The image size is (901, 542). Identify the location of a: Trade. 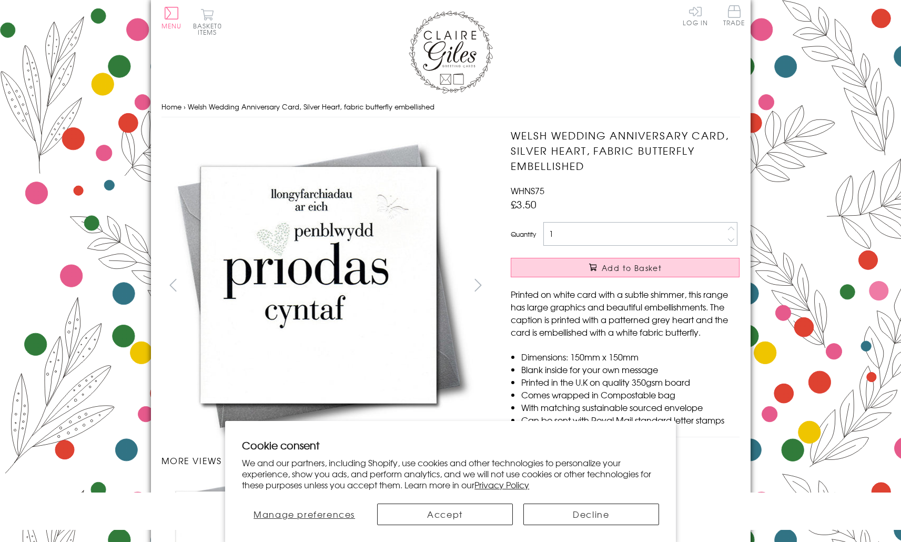
(735, 16).